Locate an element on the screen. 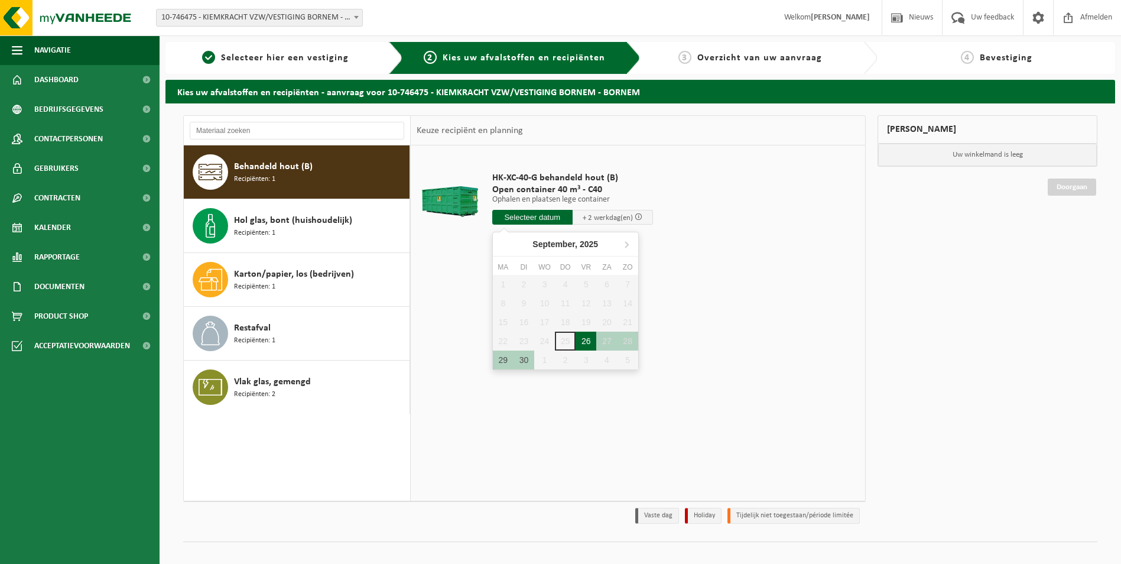  span: Kies uw afvalstoffen en recipiënten is located at coordinates (524, 58).